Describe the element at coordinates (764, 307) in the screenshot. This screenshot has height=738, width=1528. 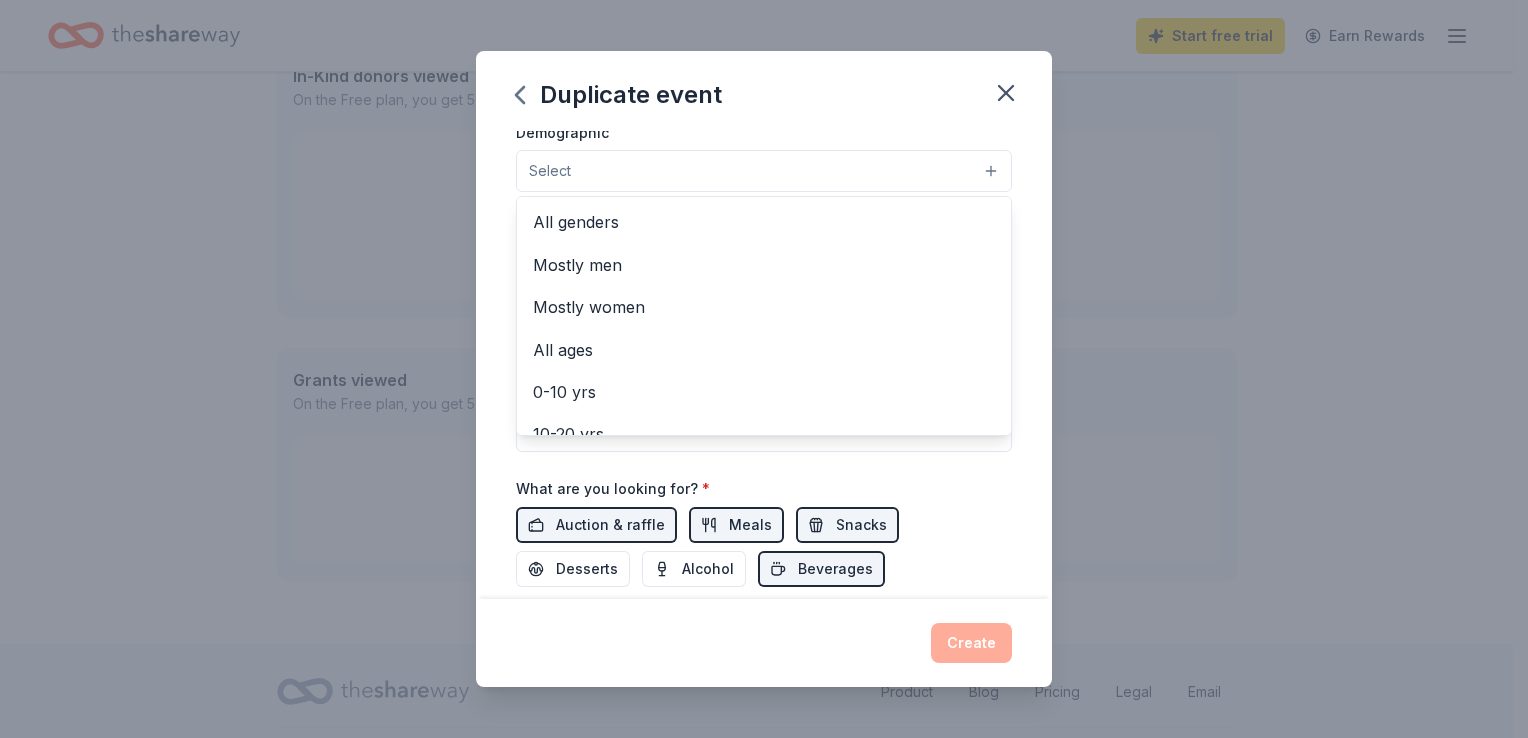
I see `span: Mostly women` at that location.